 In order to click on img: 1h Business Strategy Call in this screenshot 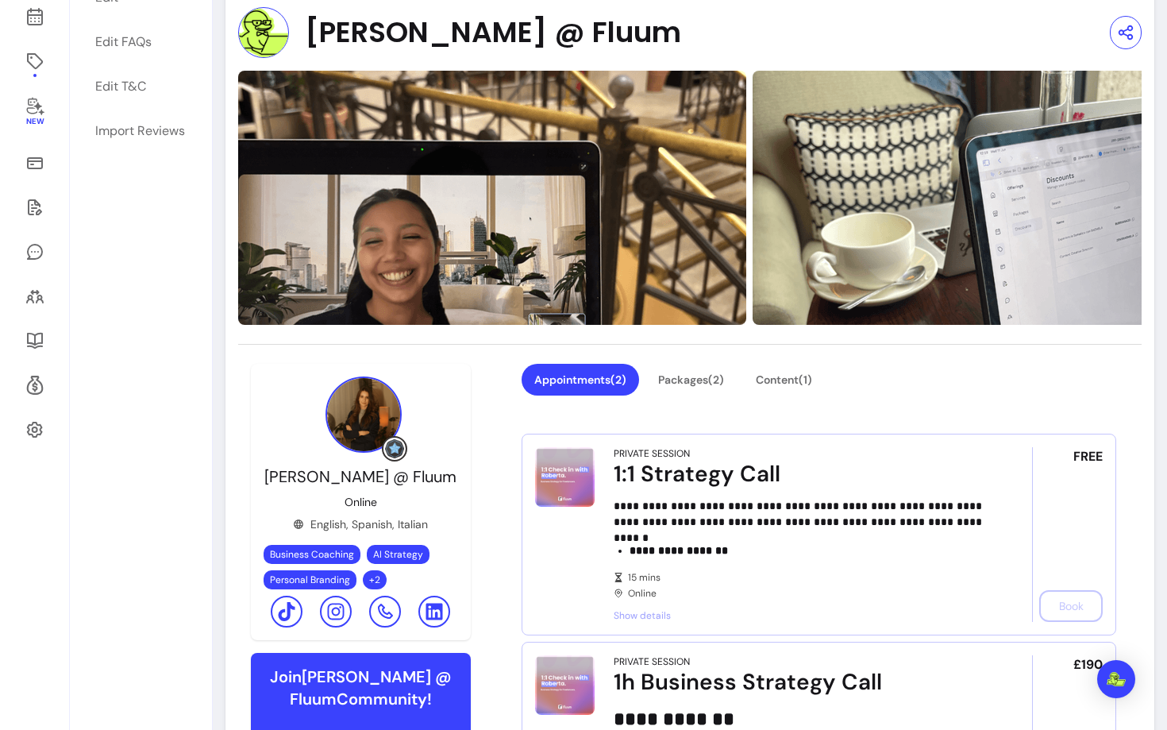, I will do `click(565, 685)`.